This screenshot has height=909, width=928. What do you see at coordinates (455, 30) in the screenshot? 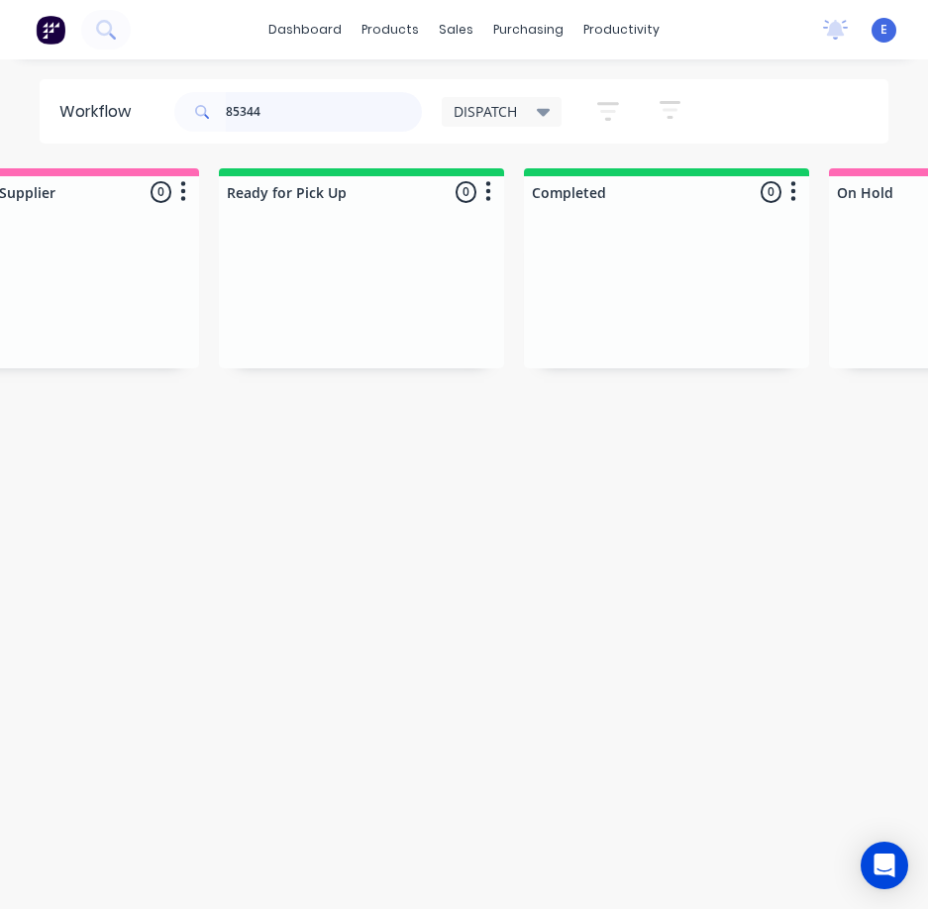
I see `div: sales` at bounding box center [455, 30].